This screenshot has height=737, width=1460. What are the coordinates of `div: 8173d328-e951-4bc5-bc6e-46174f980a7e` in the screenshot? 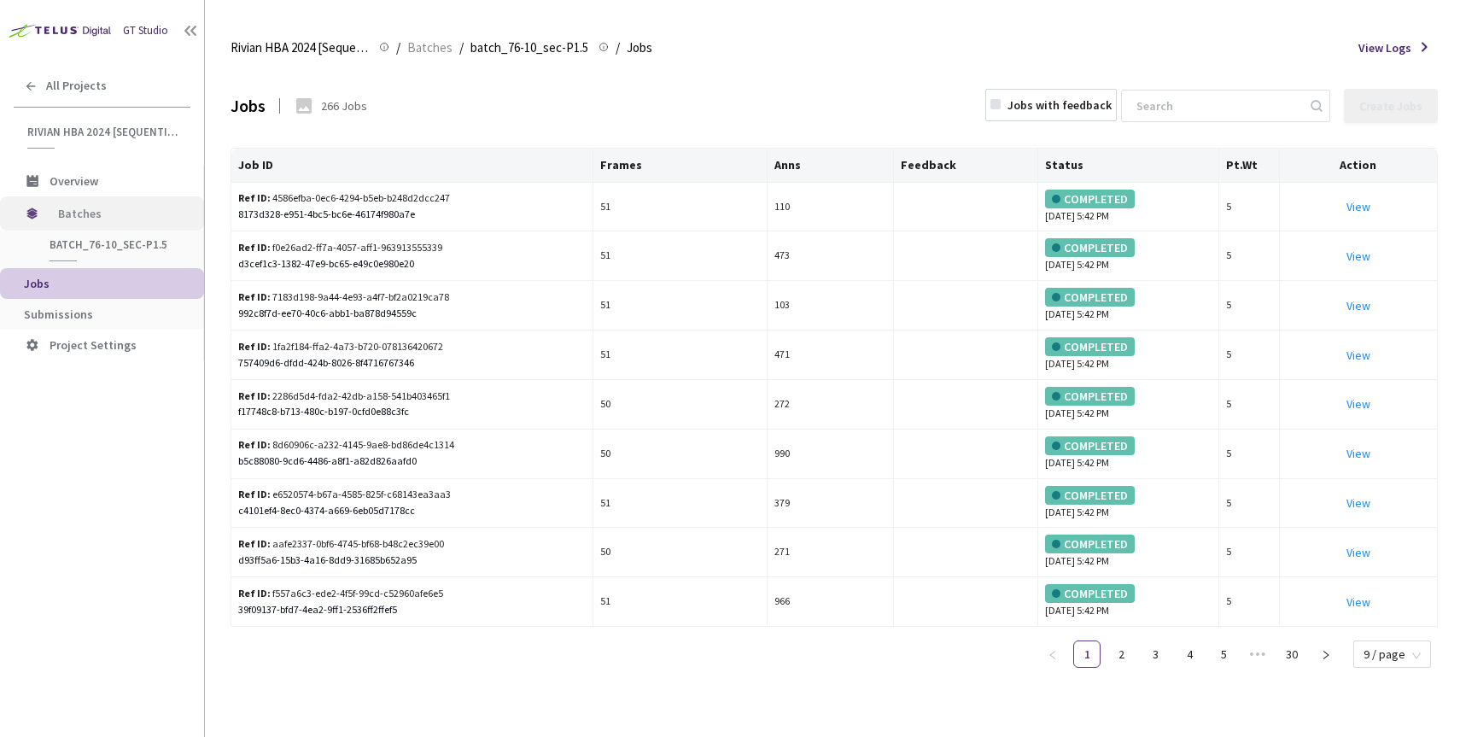 It's located at (412, 214).